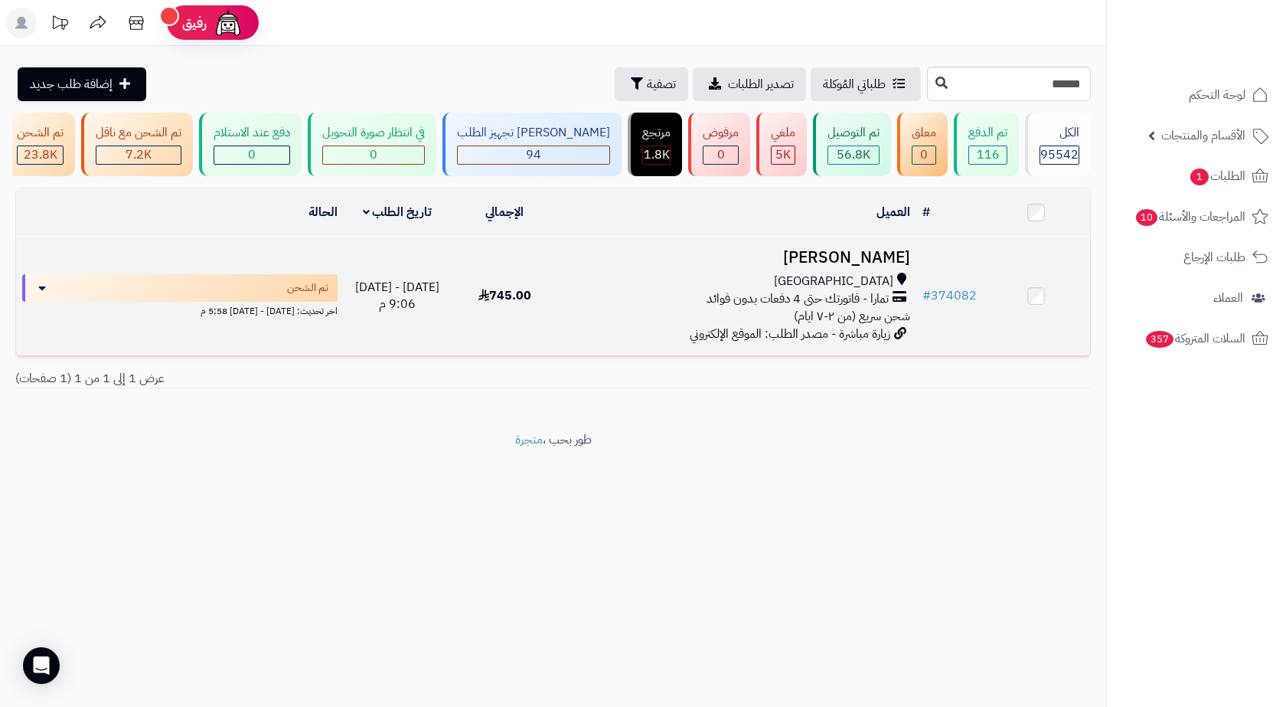  Describe the element at coordinates (782, 144) in the screenshot. I see `a: ملغي 5K` at that location.